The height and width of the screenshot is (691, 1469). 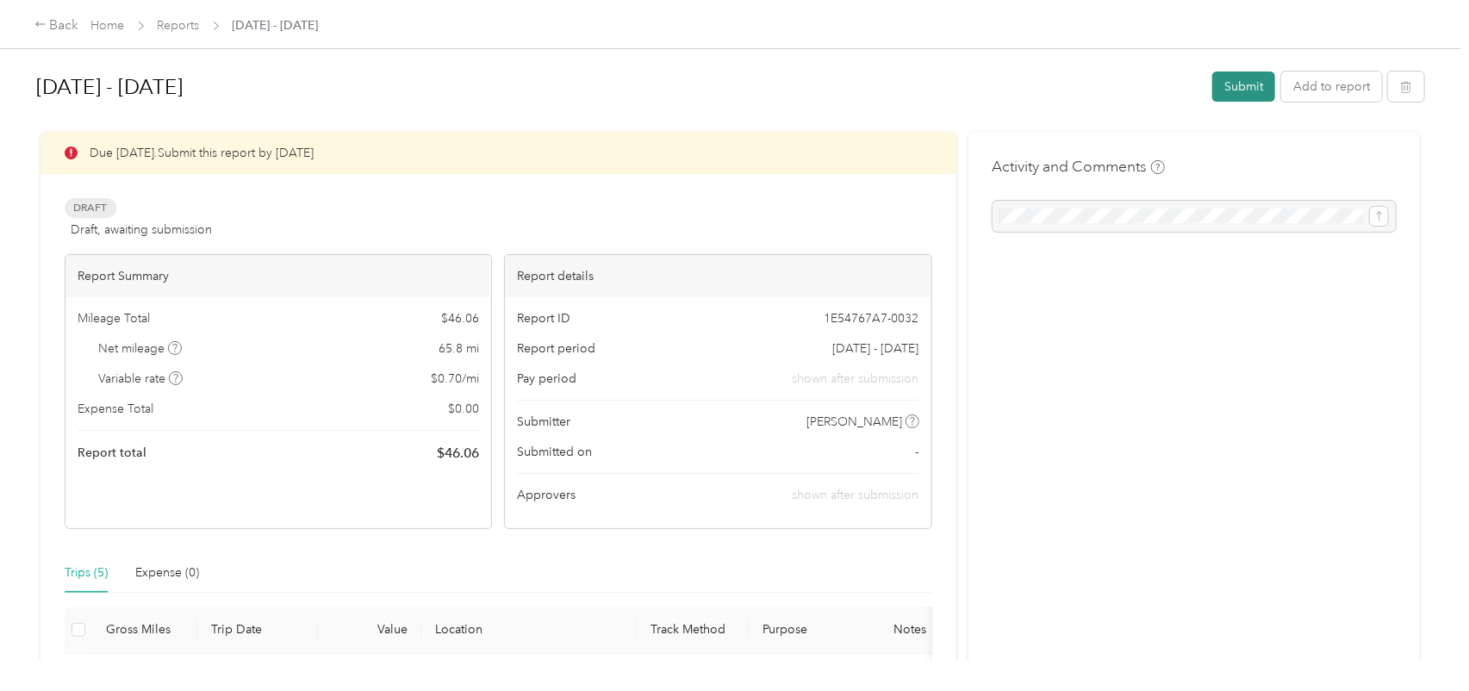 What do you see at coordinates (556, 348) in the screenshot?
I see `span: Report period` at bounding box center [556, 348].